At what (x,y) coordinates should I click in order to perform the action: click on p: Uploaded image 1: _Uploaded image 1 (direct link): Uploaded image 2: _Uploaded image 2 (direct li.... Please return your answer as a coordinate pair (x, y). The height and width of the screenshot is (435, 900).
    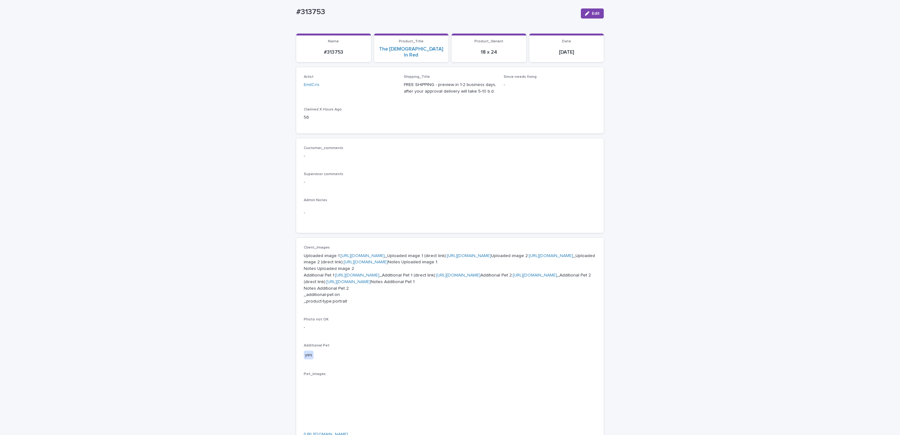
    Looking at the image, I should click on (450, 279).